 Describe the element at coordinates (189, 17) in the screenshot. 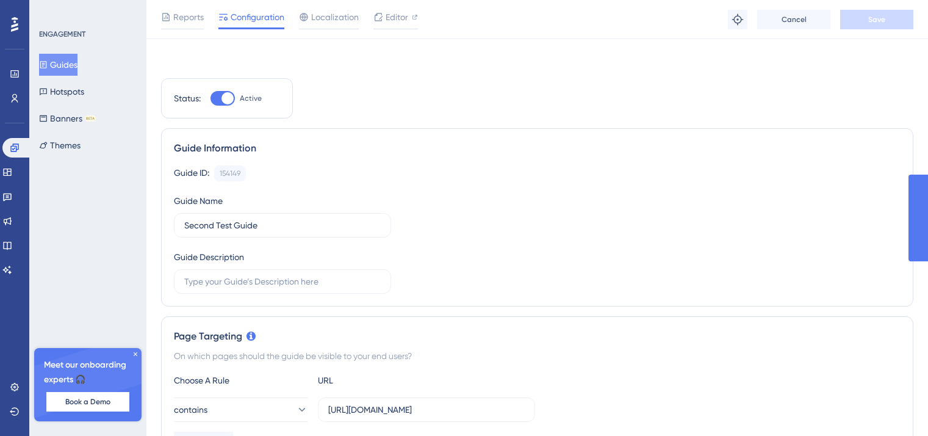

I see `span: Reports` at that location.